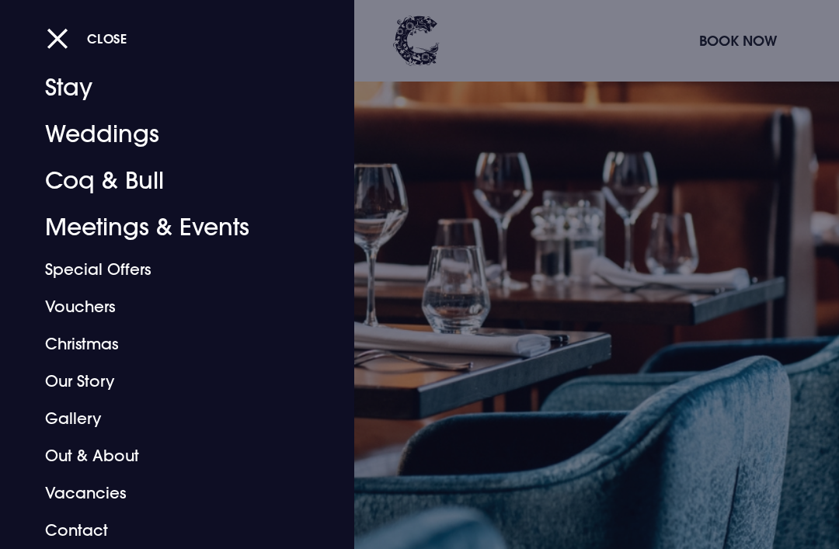 The height and width of the screenshot is (549, 839). I want to click on a: Gallery, so click(166, 419).